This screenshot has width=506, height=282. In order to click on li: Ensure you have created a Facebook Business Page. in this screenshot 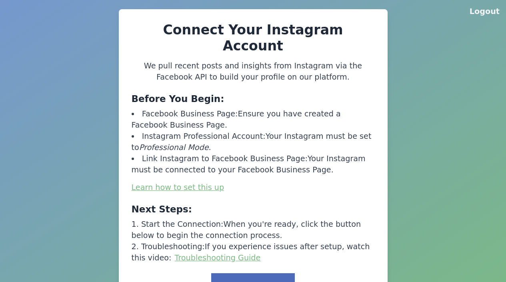, I will do `click(253, 120)`.